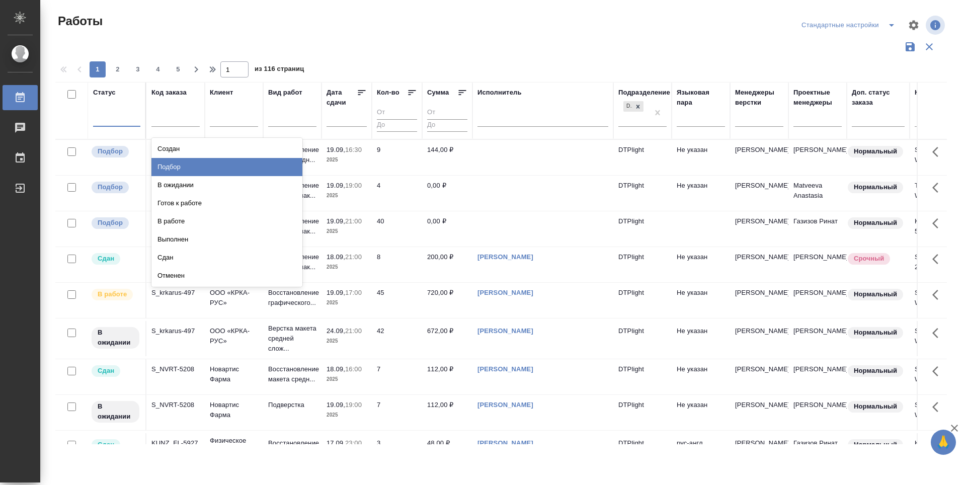  Describe the element at coordinates (104, 93) in the screenshot. I see `div: Статус` at that location.